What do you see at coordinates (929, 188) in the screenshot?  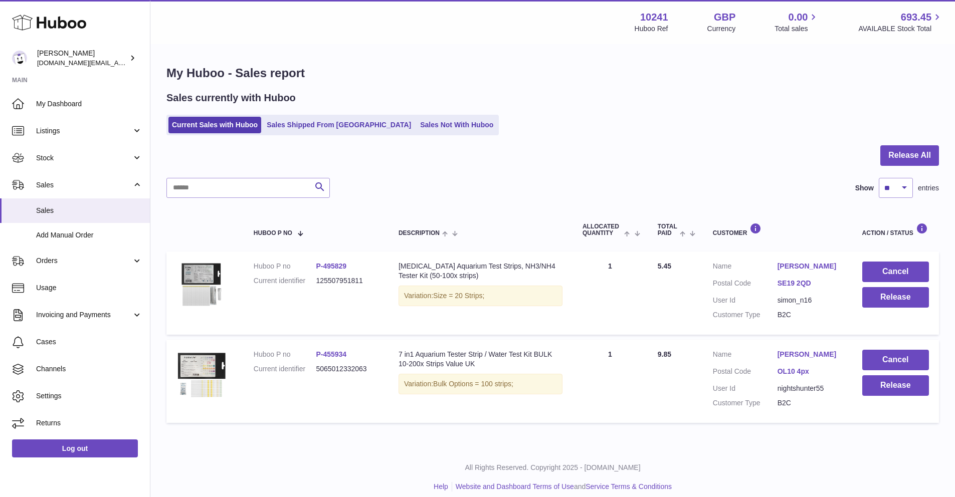 I see `span: entries` at bounding box center [929, 188].